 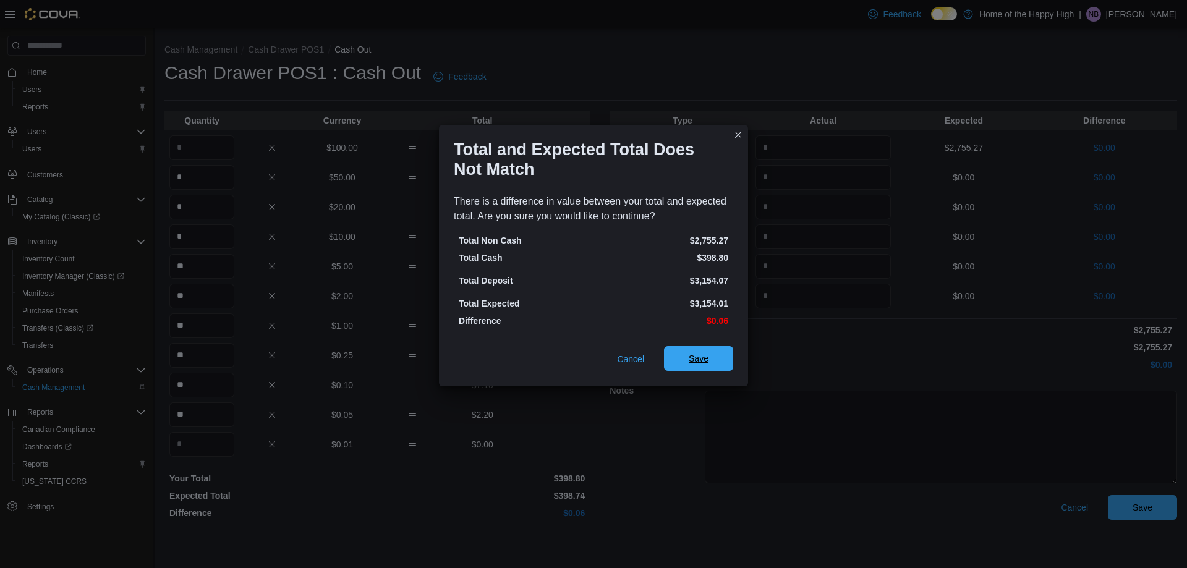 I want to click on p: Difference, so click(x=525, y=321).